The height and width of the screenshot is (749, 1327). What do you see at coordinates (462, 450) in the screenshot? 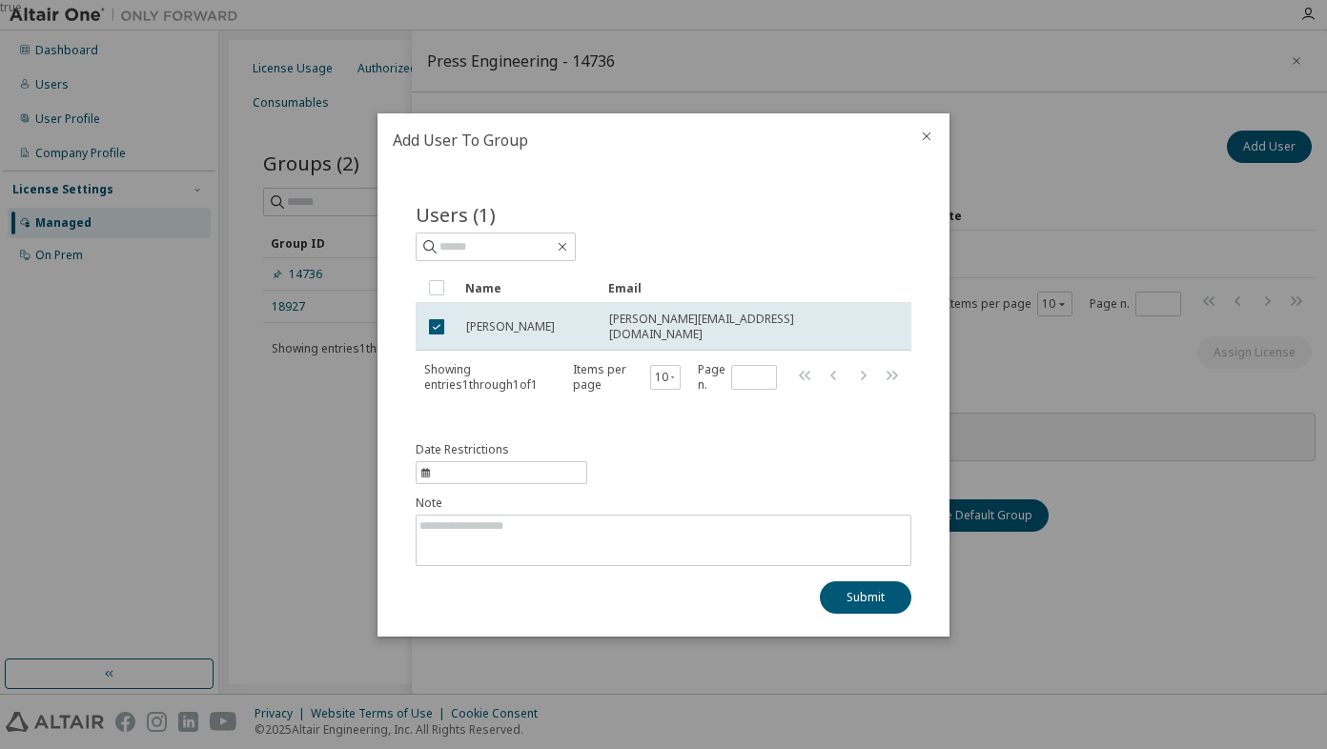
I see `span: Date Restrictions` at bounding box center [462, 450].